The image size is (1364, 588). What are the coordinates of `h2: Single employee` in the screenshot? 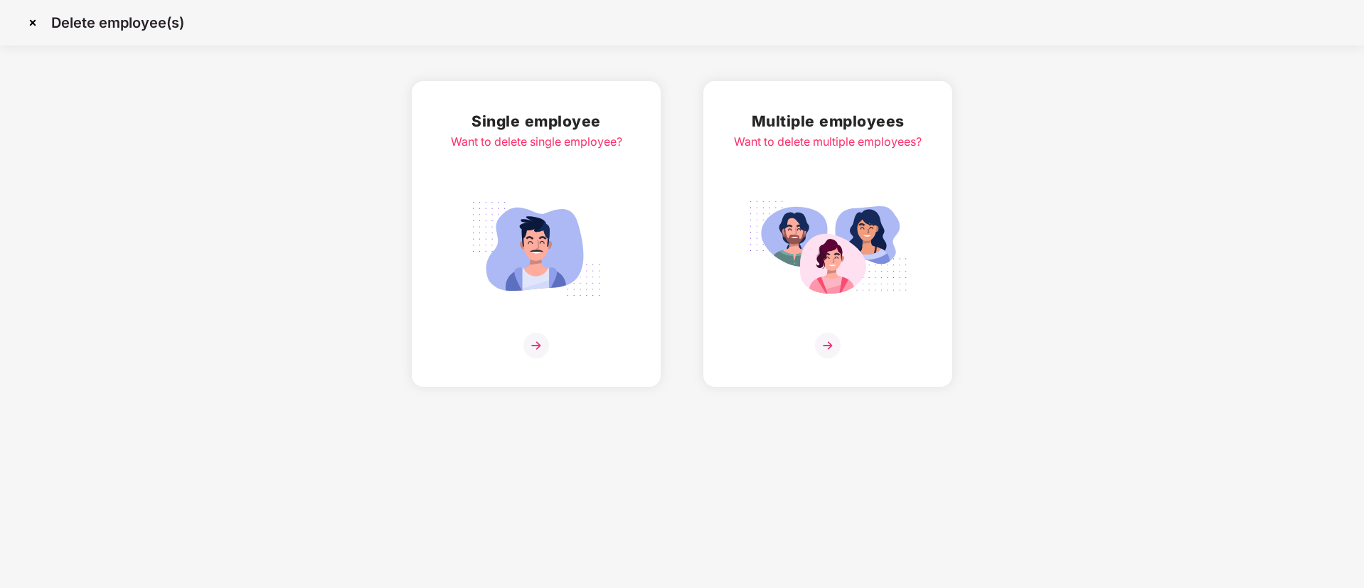 It's located at (536, 121).